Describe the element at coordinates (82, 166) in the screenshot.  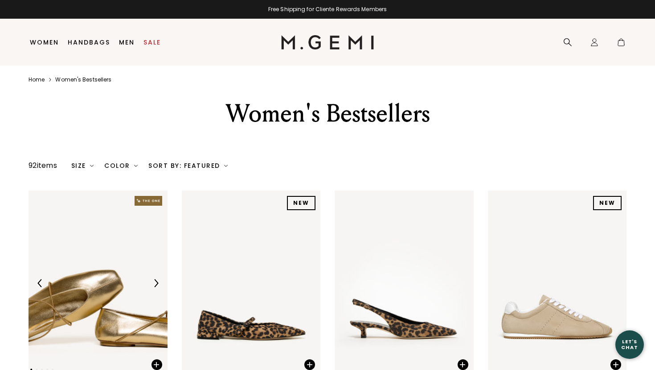
I see `div: Size` at that location.